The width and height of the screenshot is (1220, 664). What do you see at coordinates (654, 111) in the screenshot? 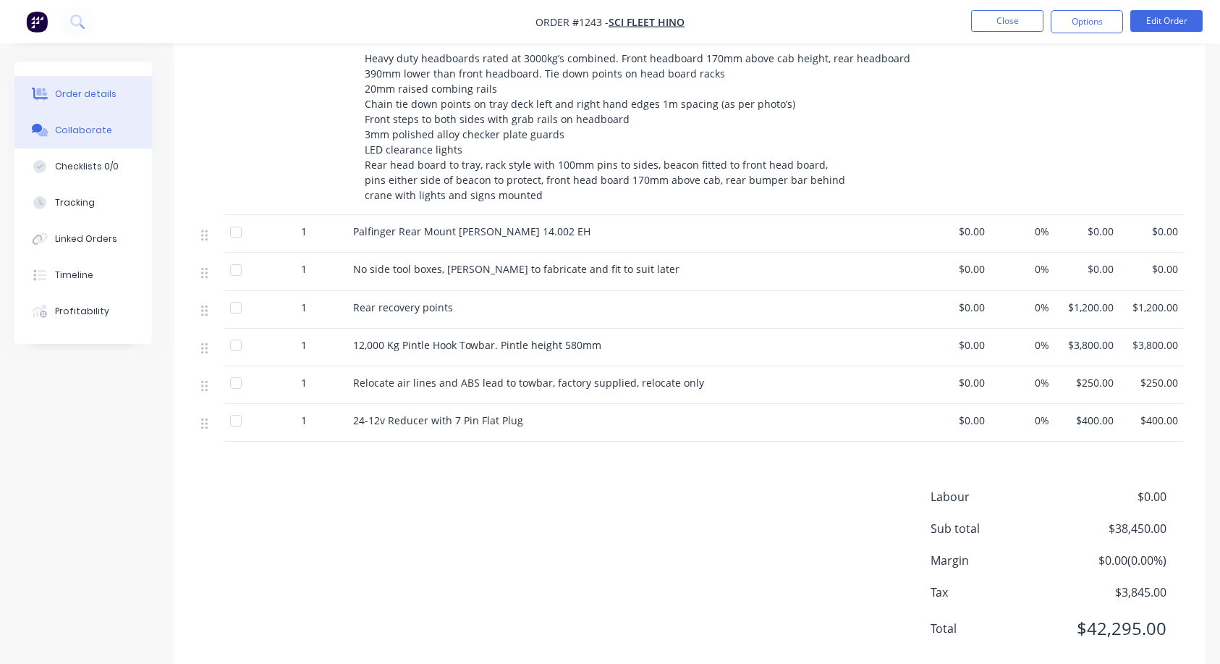
I see `span: 6900mm long overall 2500mm wide overall Heavy duty headboards rated at 3000kg’s combined. Front h...` at bounding box center [654, 111].